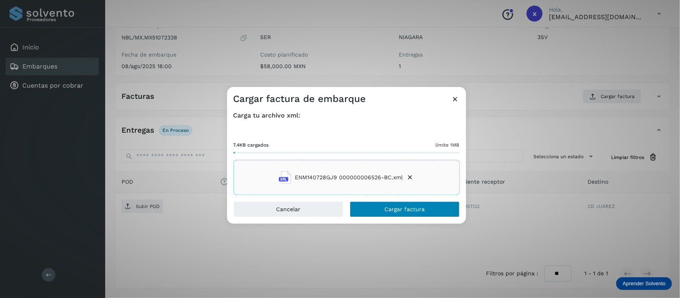  Describe the element at coordinates (347, 115) in the screenshot. I see `h4: Carga tu archivo xml:` at that location.